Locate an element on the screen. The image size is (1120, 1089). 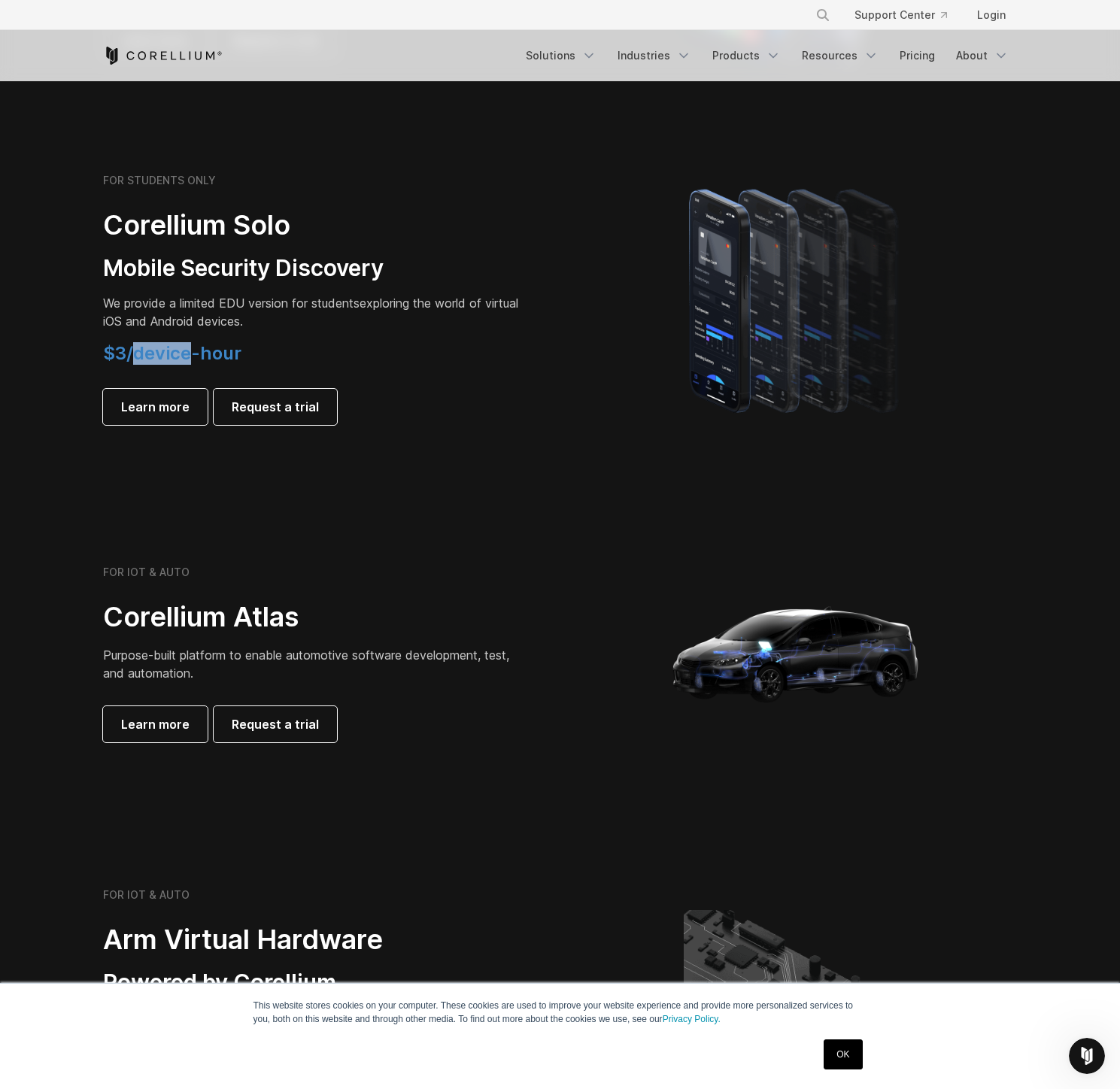
a: Industries is located at coordinates (654, 55).